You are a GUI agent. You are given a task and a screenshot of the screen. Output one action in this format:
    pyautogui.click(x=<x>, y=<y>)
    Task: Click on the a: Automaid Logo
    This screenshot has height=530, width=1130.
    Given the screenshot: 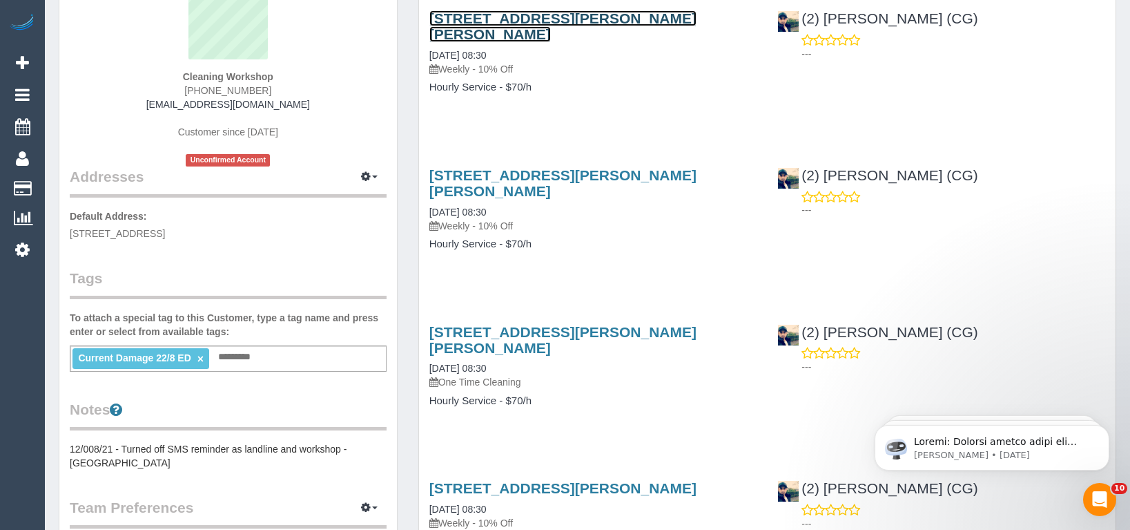 What is the action you would take?
    pyautogui.click(x=22, y=23)
    